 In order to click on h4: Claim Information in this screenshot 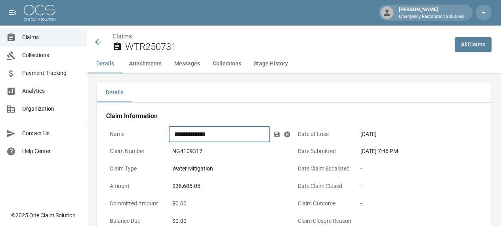, I will do `click(294, 116)`.